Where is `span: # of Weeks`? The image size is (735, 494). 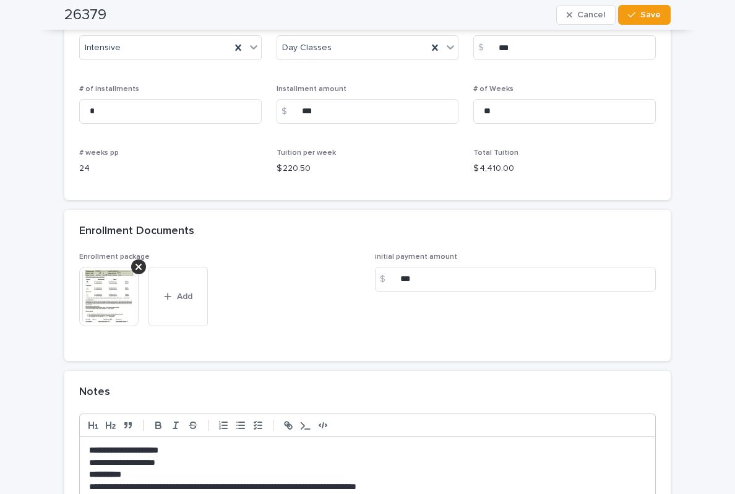
span: # of Weeks is located at coordinates (493, 89).